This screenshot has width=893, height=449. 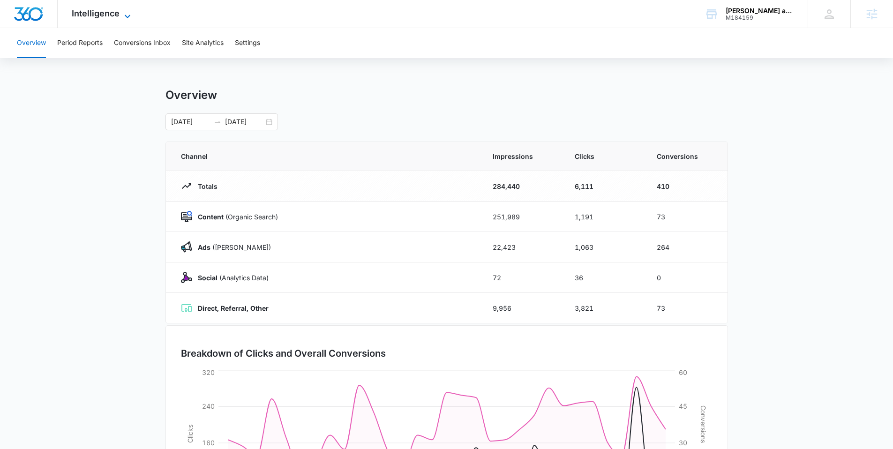 I want to click on td: 410, so click(x=686, y=186).